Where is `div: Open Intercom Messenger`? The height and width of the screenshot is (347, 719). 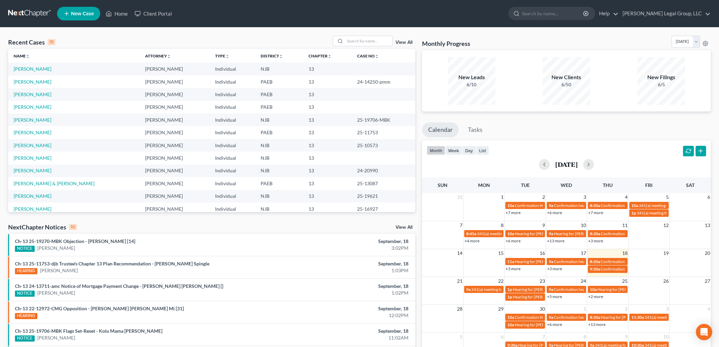
div: Open Intercom Messenger is located at coordinates (704, 332).